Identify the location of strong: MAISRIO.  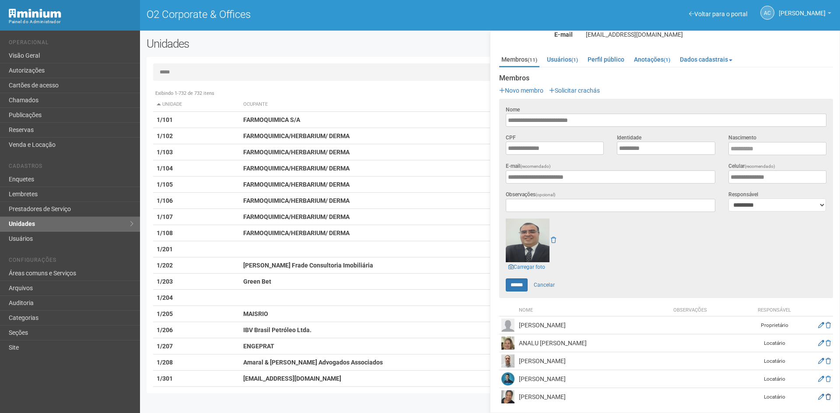
(255, 314).